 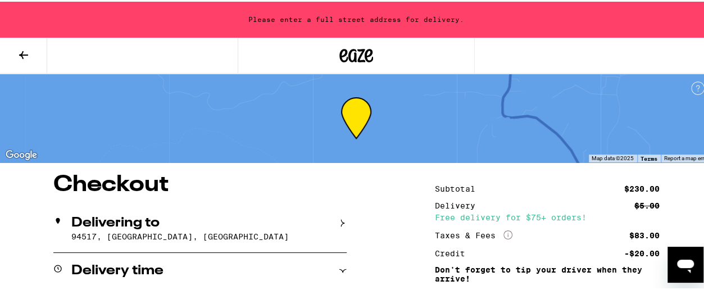 What do you see at coordinates (117, 269) in the screenshot?
I see `h2: Delivery time` at bounding box center [117, 269].